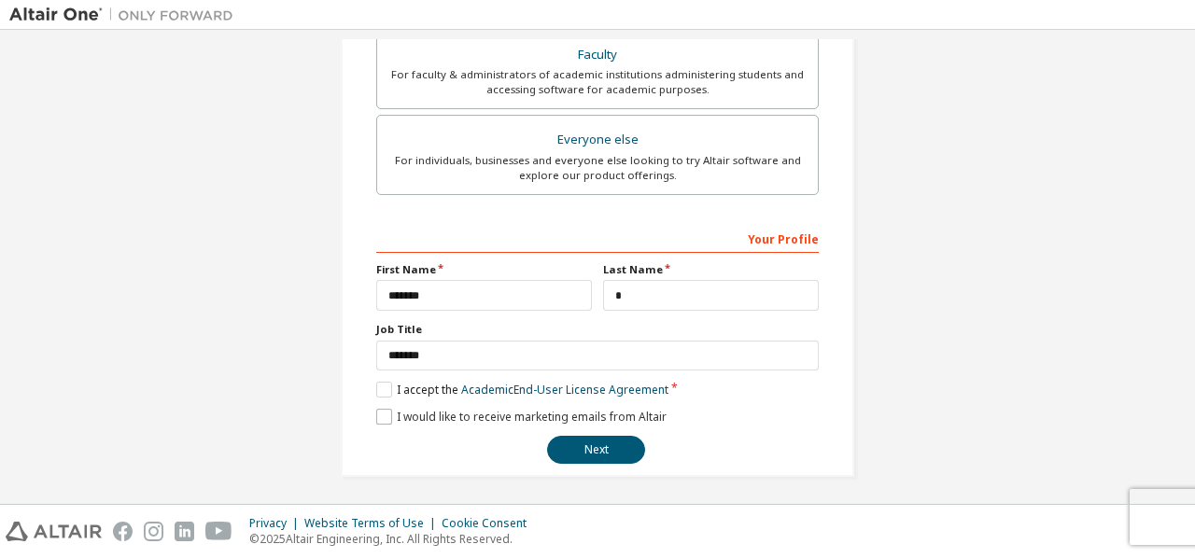 This screenshot has height=558, width=1195. What do you see at coordinates (393, 539) in the screenshot?
I see `p: © 2025 Altair Engineering, Inc. All Rights Reserved.` at bounding box center [393, 539].